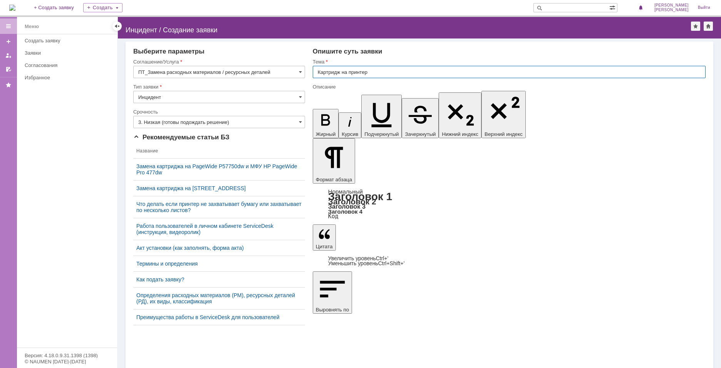 The height and width of the screenshot is (368, 721). Describe the element at coordinates (381, 134) in the screenshot. I see `span: Подчеркнутый` at that location.